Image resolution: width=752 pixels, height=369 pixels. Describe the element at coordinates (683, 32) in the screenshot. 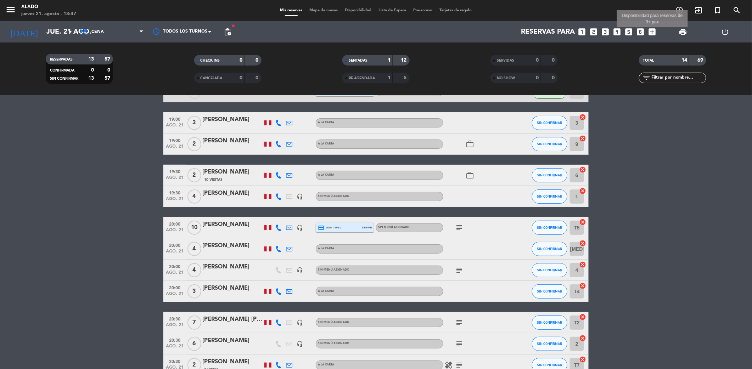

I see `span: print` at that location.